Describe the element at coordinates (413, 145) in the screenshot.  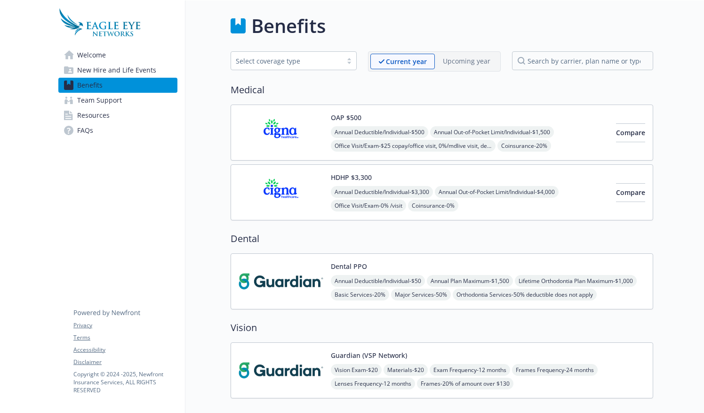
I see `span: Office Visit/Exam - $25 copay/office visit, 0%/mdlive visit, deductible does not apply` at that location.